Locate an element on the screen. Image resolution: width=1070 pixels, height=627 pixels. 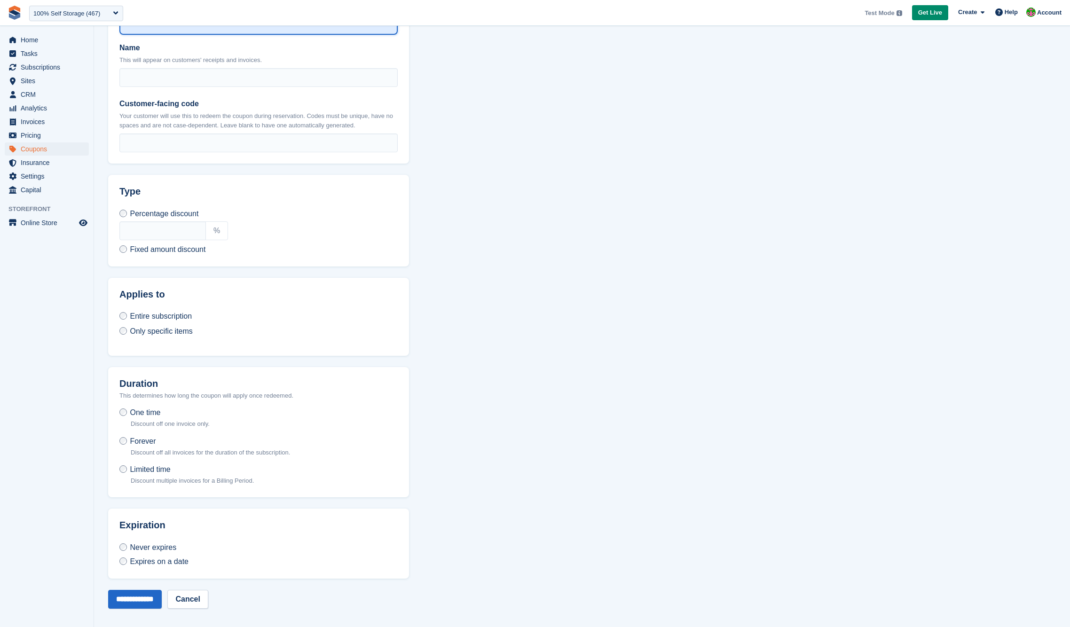
img: icon-info-grey-7440780725fd019a000dd9b08b2336e03edf1995a4989e88bcd33f0948082b44.svg is located at coordinates (900, 13).